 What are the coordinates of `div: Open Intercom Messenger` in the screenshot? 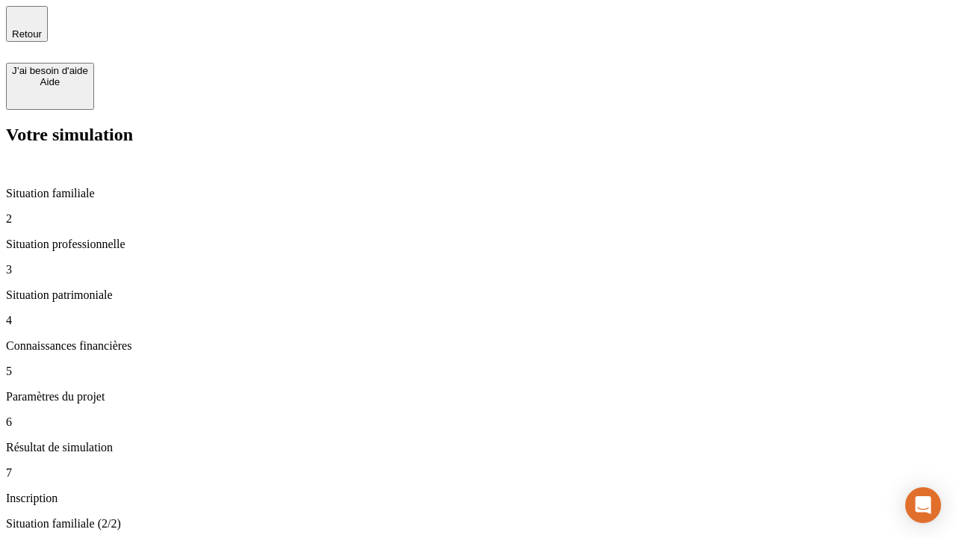 It's located at (923, 505).